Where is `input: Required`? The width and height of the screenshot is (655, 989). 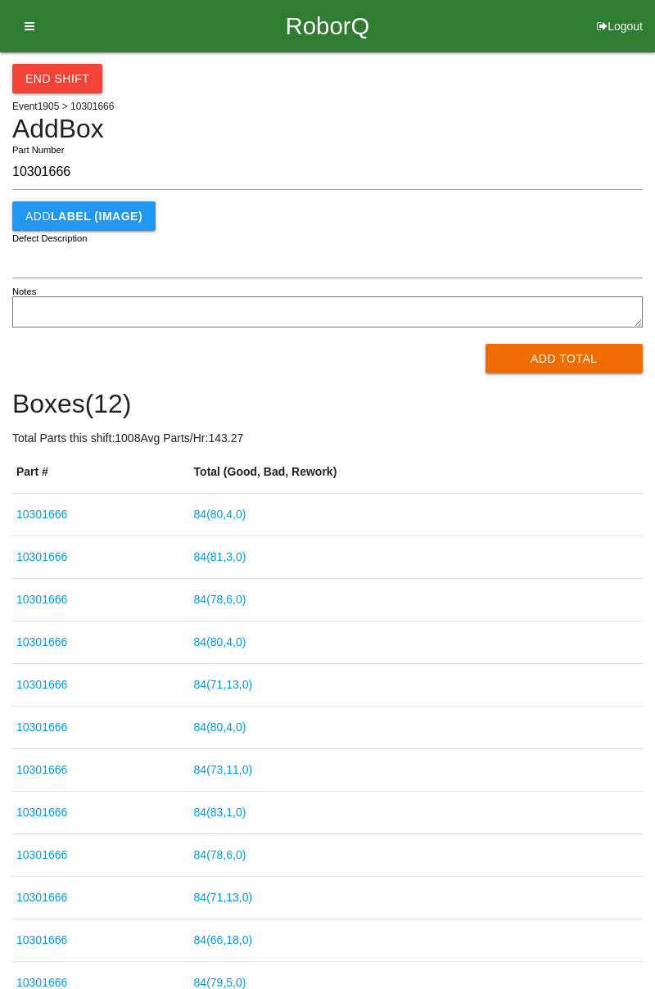
input: Required is located at coordinates (328, 172).